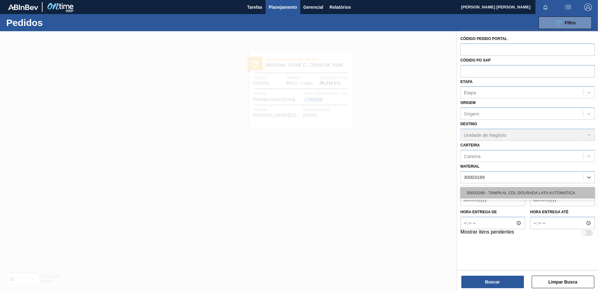 The width and height of the screenshot is (598, 291). Describe the element at coordinates (528, 193) in the screenshot. I see `div: 30003189 - TAMPA AL CDL DOURADA LATA AUTOMATICA` at that location.